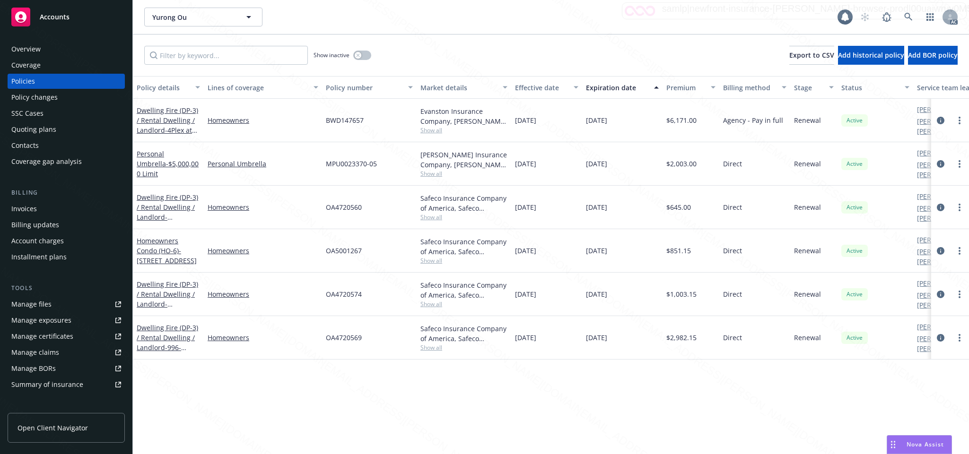 This screenshot has height=454, width=969. I want to click on span: $851.15, so click(679, 251).